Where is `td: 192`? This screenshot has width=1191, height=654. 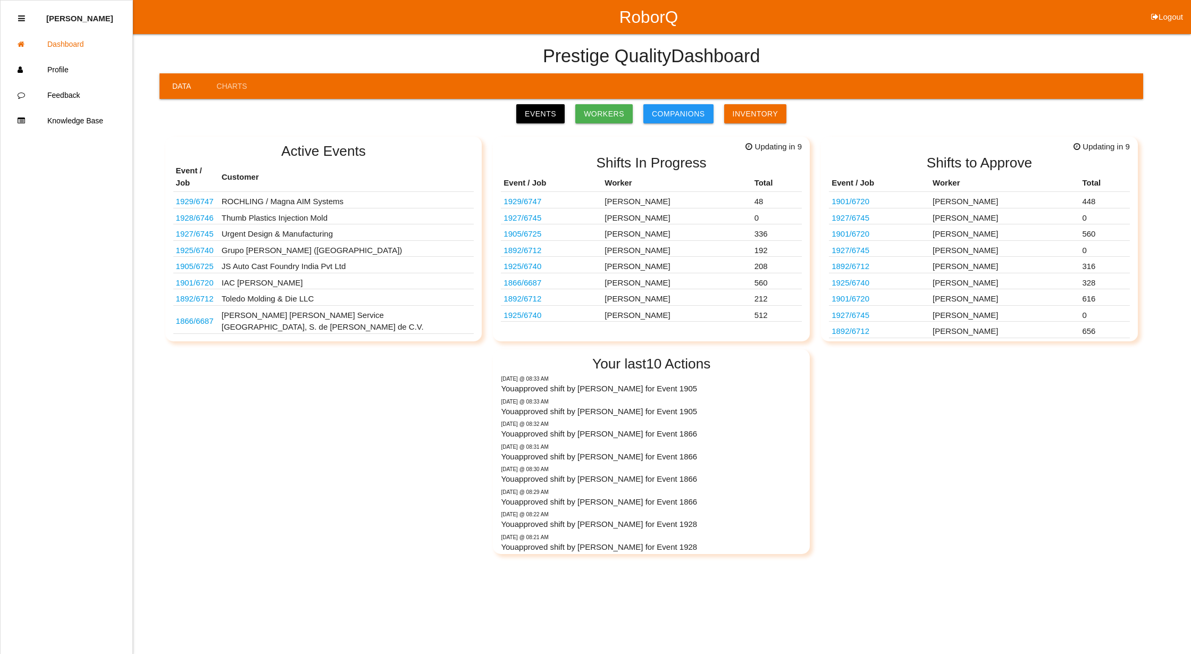 td: 192 is located at coordinates (777, 248).